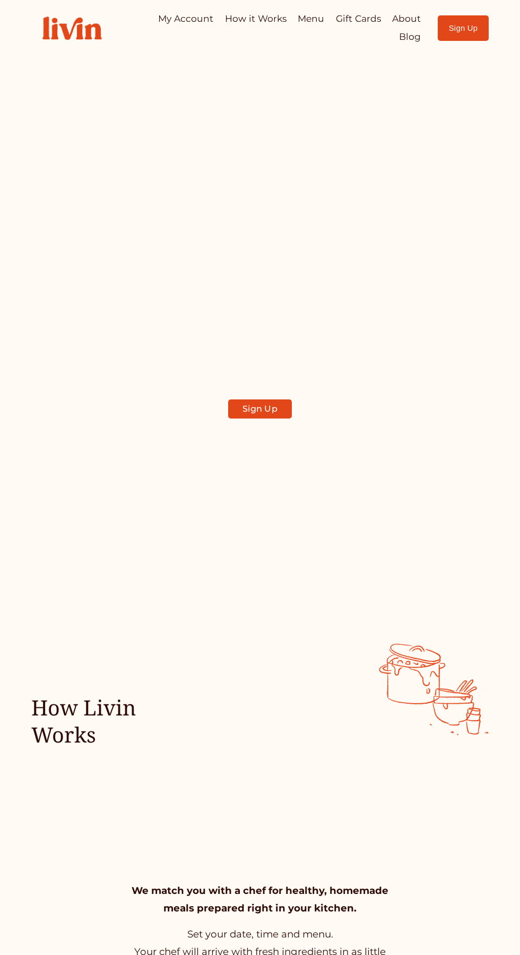 This screenshot has width=520, height=955. I want to click on a: My Account, so click(186, 19).